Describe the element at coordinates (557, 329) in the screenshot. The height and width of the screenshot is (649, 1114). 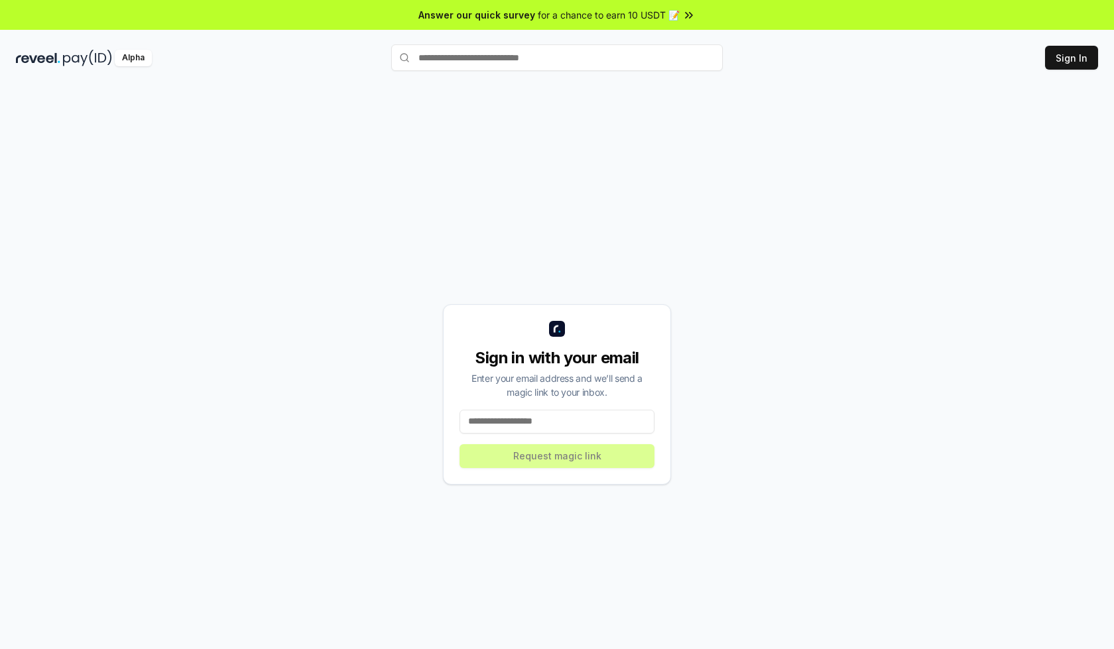
I see `img: logo_small` at that location.